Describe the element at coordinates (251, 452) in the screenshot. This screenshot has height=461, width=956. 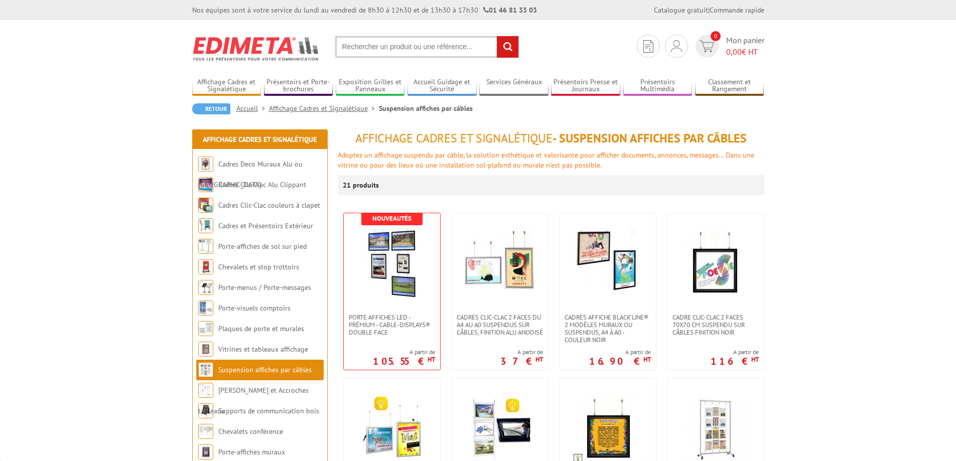
I see `a: Porte-affiches muraux` at that location.